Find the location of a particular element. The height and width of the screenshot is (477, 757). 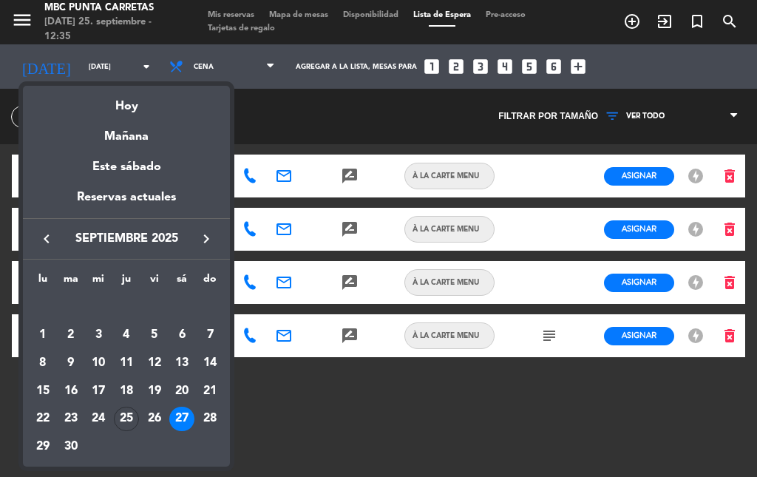

button: keyboard_arrow_left is located at coordinates (47, 239).